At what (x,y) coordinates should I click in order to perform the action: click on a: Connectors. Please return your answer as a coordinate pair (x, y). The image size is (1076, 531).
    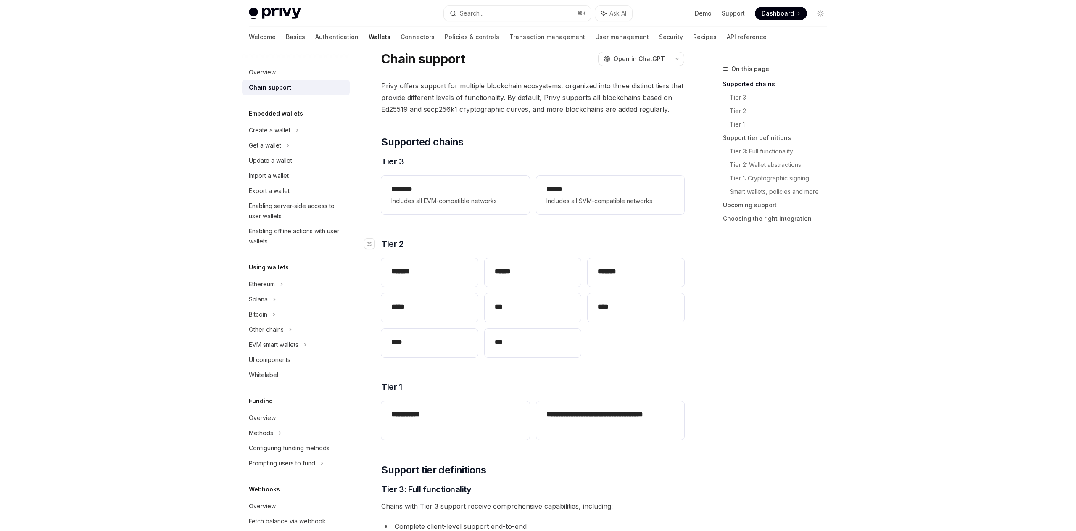
    Looking at the image, I should click on (417, 37).